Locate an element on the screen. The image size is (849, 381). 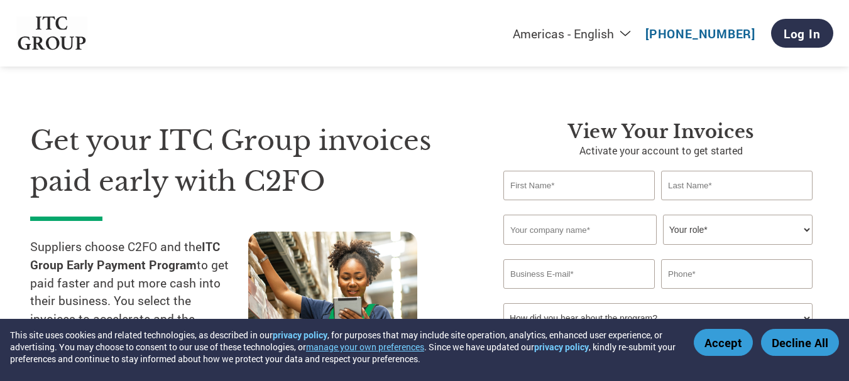
input: Invalid Email format is located at coordinates (579, 274).